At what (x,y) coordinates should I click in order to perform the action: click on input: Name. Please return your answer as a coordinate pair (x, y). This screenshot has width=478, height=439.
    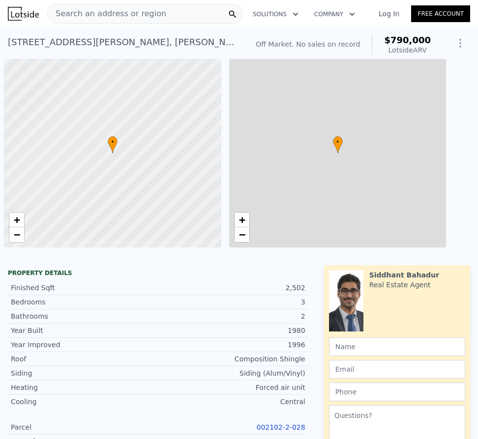
    Looking at the image, I should click on (396, 347).